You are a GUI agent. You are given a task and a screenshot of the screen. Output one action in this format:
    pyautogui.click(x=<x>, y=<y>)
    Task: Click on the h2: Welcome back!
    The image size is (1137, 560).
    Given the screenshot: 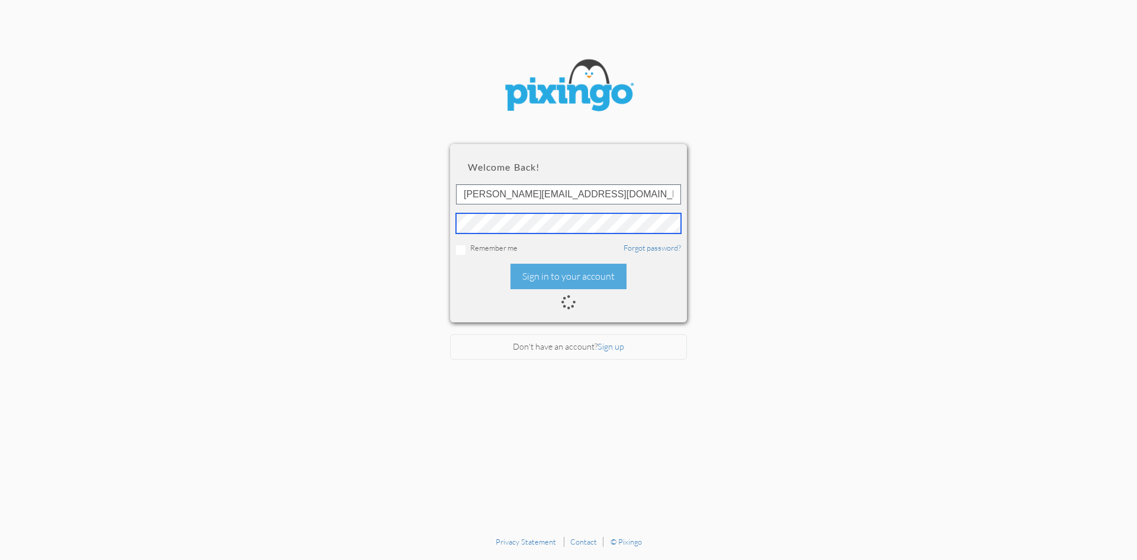 What is the action you would take?
    pyautogui.click(x=569, y=167)
    